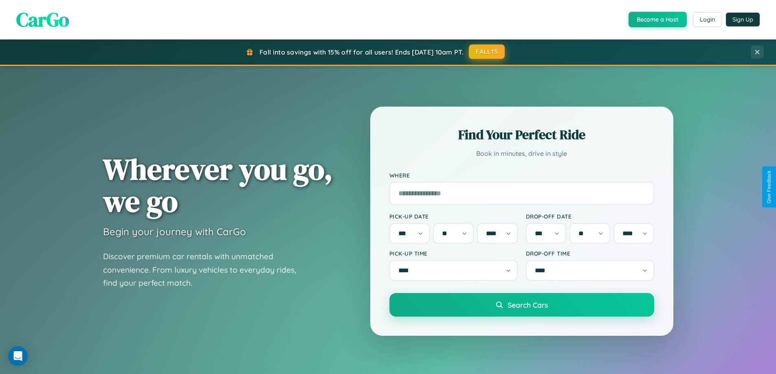 The image size is (776, 374). Describe the element at coordinates (590, 216) in the screenshot. I see `label: Drop-off Date` at that location.